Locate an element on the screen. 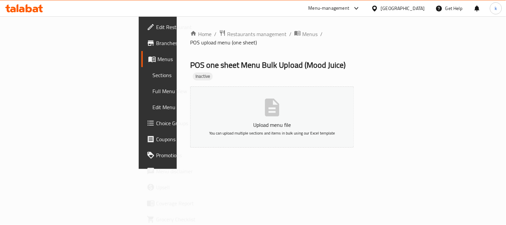 The height and width of the screenshot is (225, 506). span: Sections is located at coordinates (185, 75).